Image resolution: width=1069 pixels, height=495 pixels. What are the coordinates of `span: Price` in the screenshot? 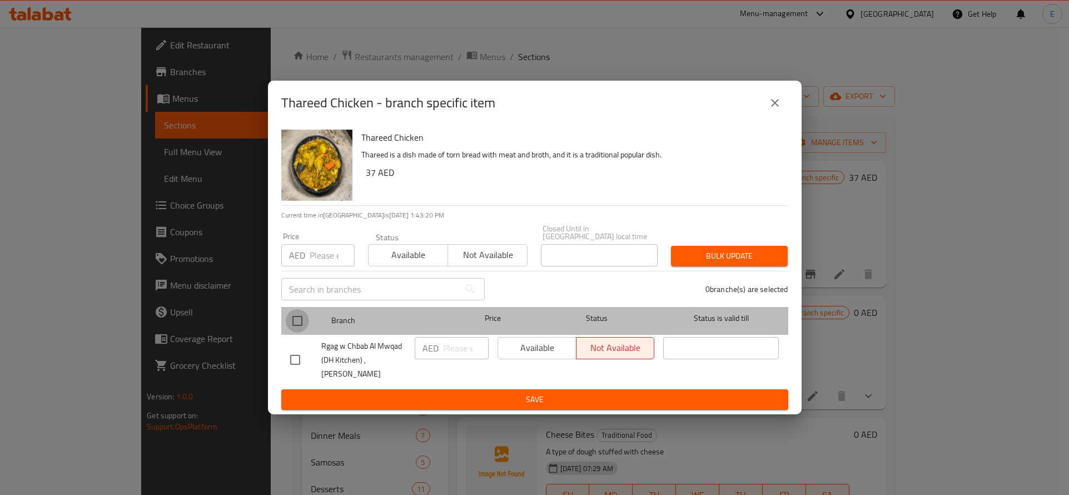 It's located at (493, 318).